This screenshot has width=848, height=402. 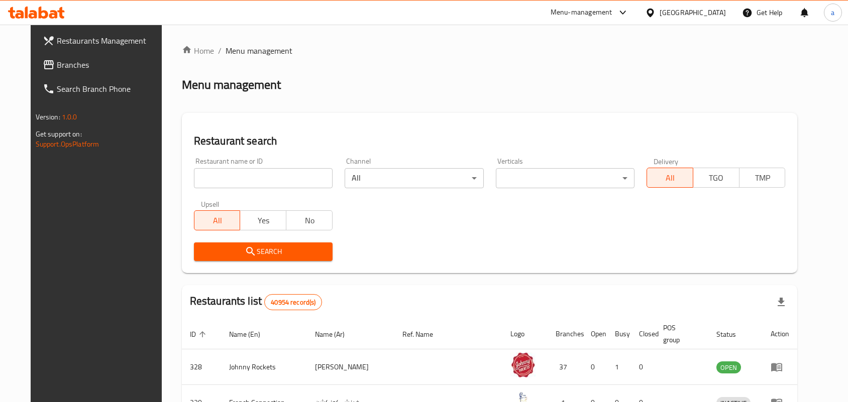 I want to click on th: Busy, so click(x=619, y=334).